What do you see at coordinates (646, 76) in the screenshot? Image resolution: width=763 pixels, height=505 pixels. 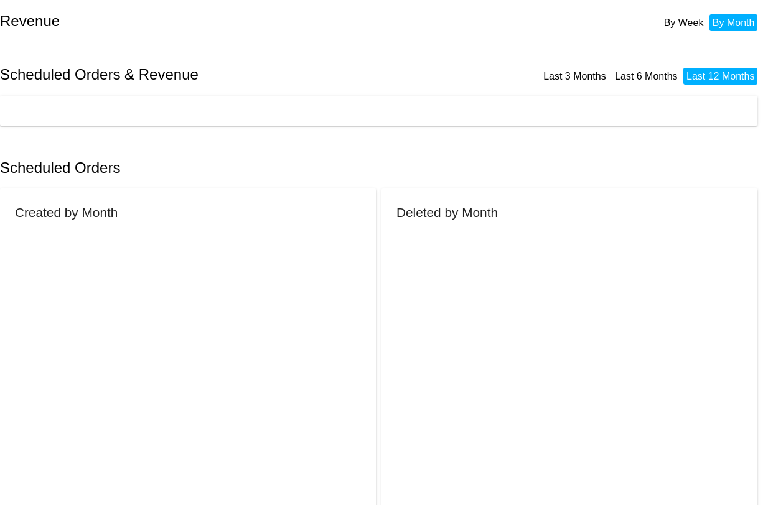 I see `a: Last 6 Months` at bounding box center [646, 76].